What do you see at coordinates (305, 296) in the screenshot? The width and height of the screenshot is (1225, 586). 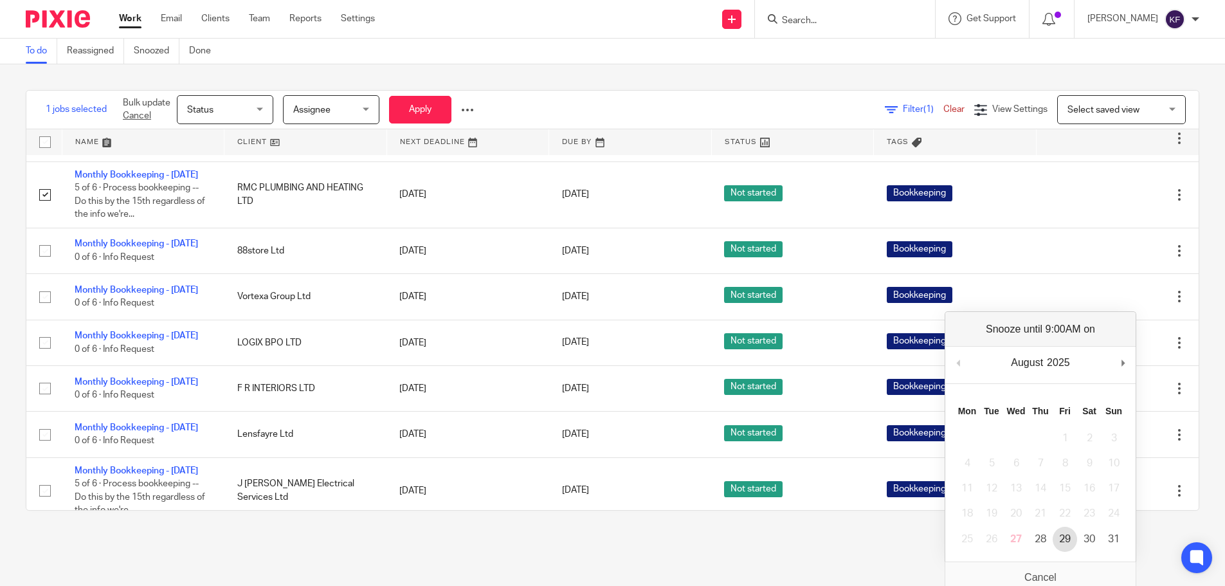 I see `td: Vortexa Group Ltd` at bounding box center [305, 296].